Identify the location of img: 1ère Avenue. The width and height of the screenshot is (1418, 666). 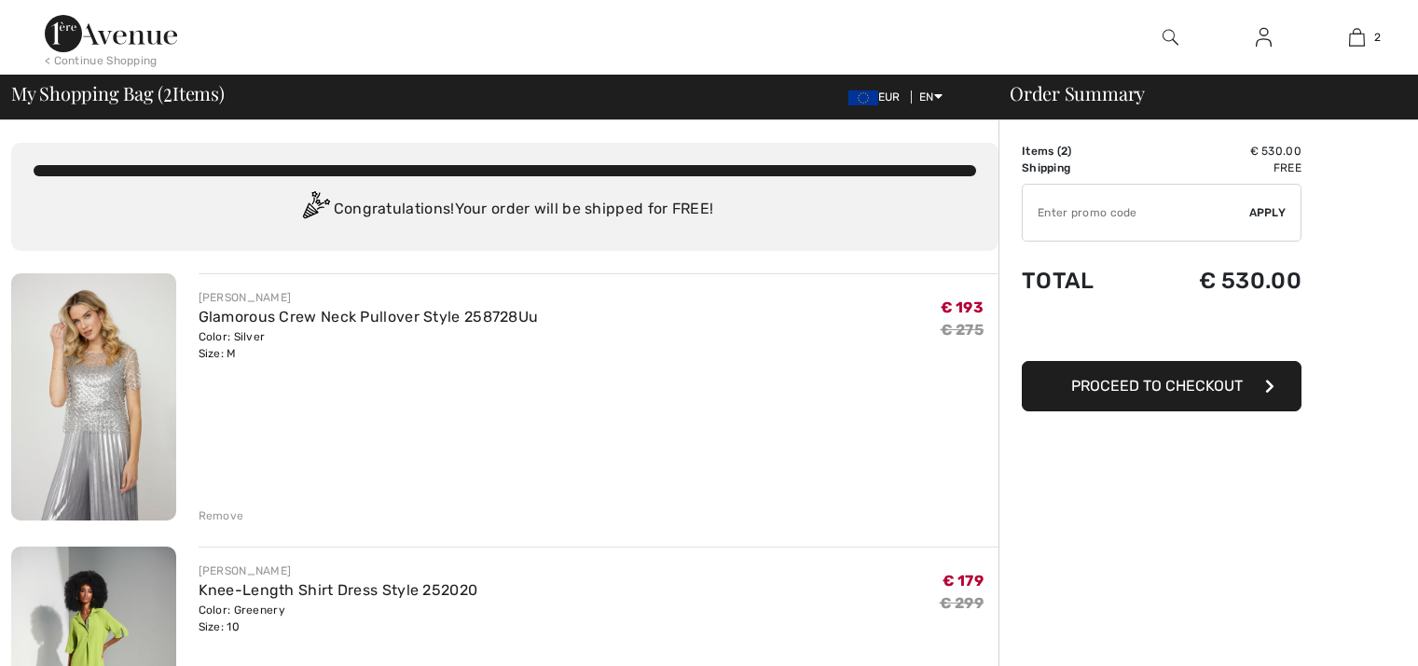
(111, 34).